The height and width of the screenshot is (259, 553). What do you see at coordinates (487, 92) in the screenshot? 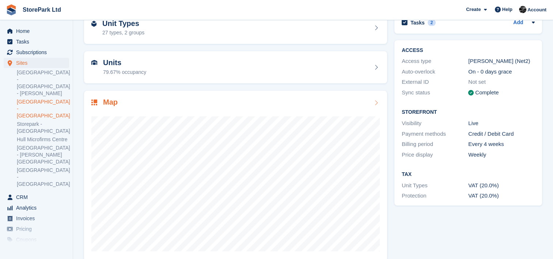
I see `div: Complete` at bounding box center [487, 92].